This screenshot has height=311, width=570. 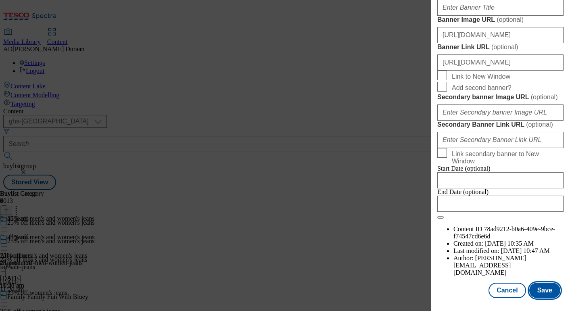 What do you see at coordinates (464, 168) in the screenshot?
I see `span: Start Date (optional)` at bounding box center [464, 168].